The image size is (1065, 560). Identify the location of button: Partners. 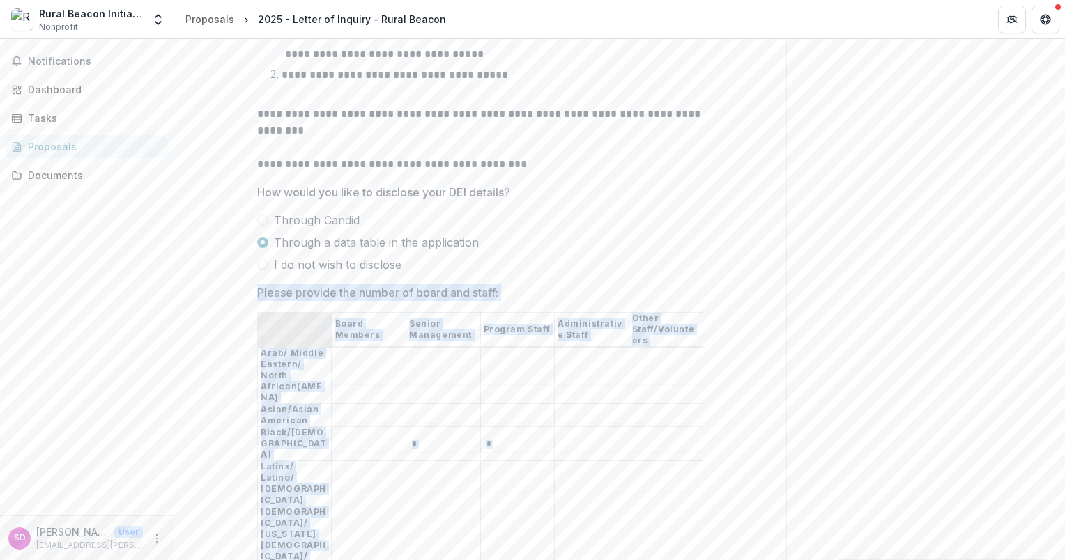
(1012, 20).